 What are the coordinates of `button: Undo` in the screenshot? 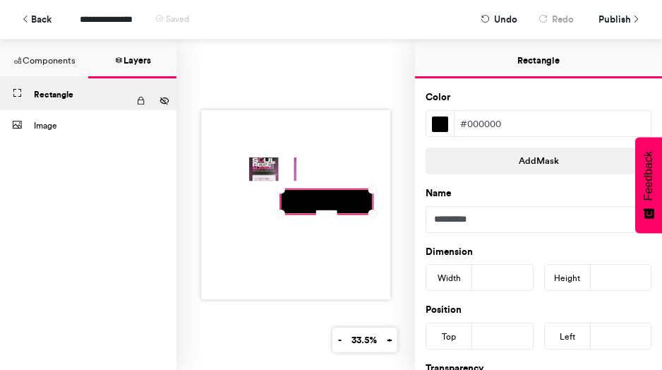 It's located at (499, 19).